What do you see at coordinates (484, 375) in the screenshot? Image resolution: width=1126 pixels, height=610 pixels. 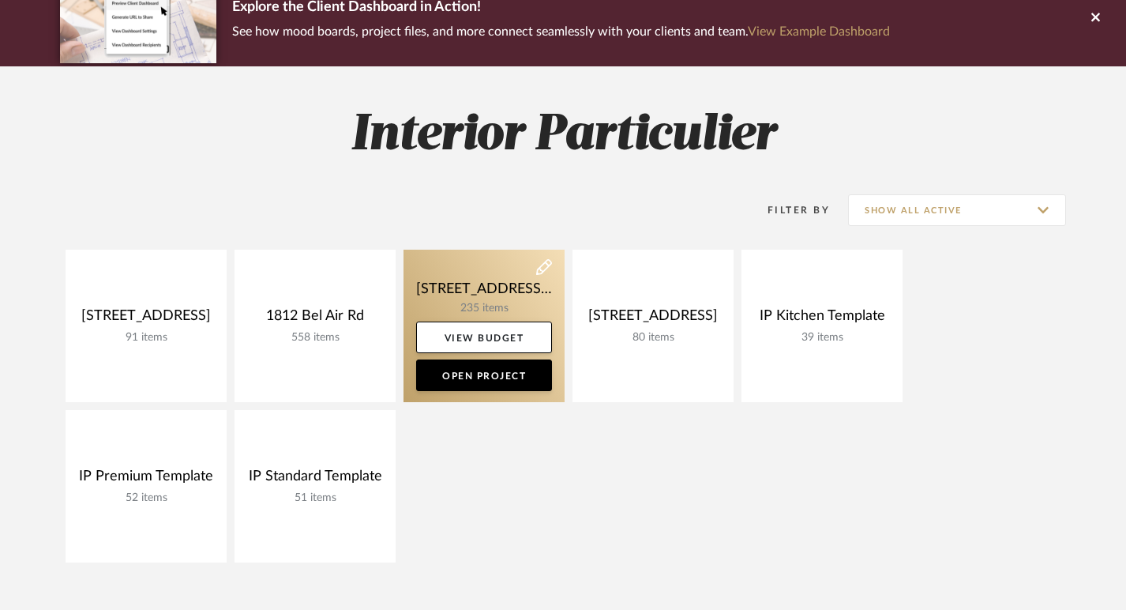 I see `a: Open Project` at bounding box center [484, 375].